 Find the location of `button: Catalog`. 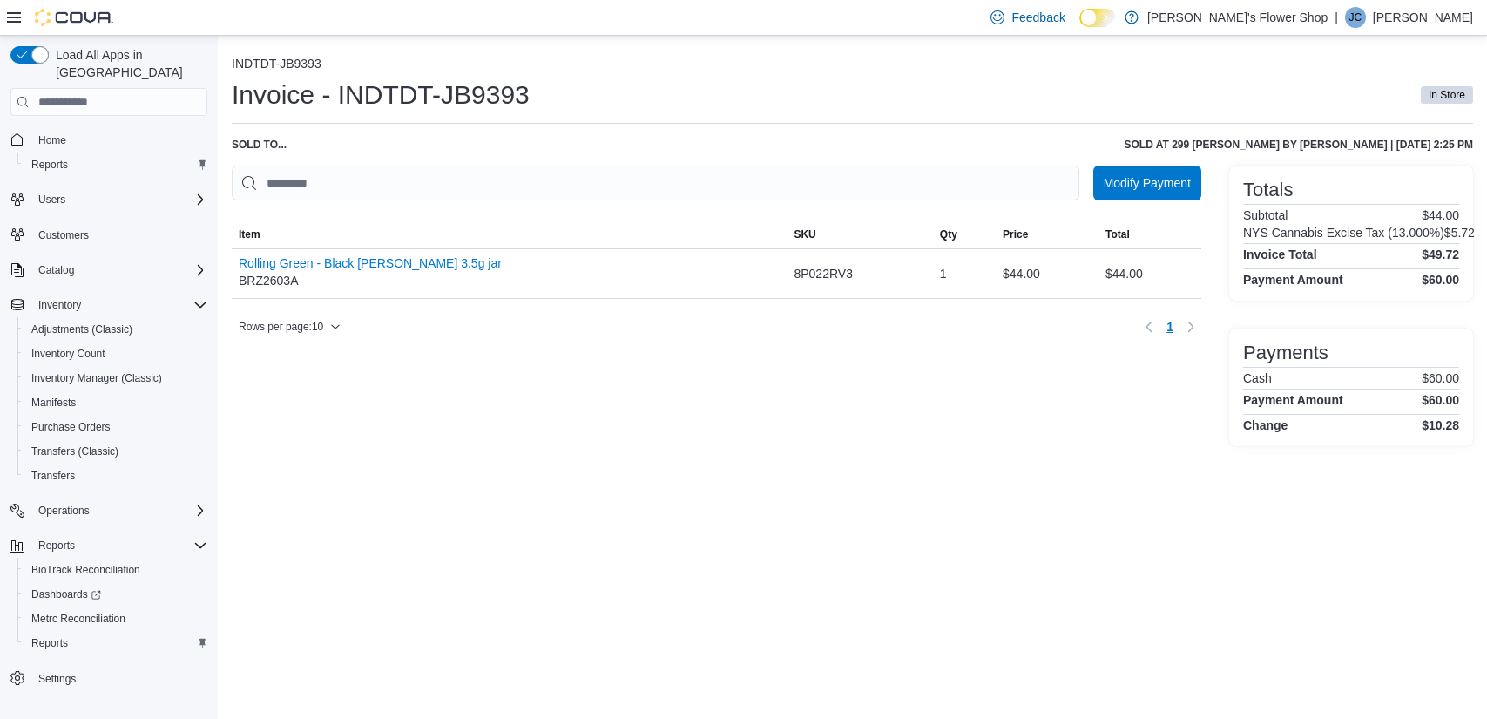

button: Catalog is located at coordinates (109, 270).